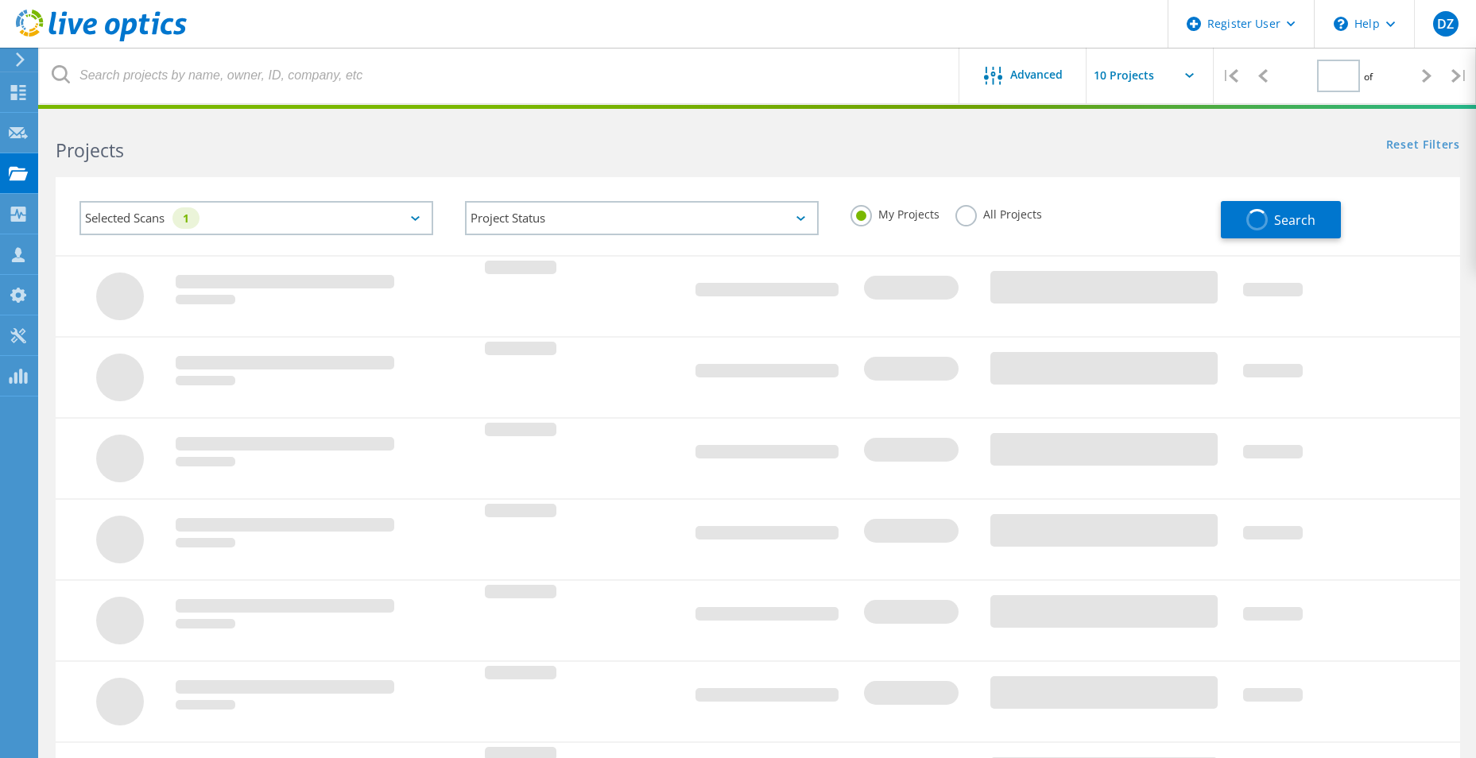 The width and height of the screenshot is (1476, 758). I want to click on a: Live Optics Dashboard, so click(101, 39).